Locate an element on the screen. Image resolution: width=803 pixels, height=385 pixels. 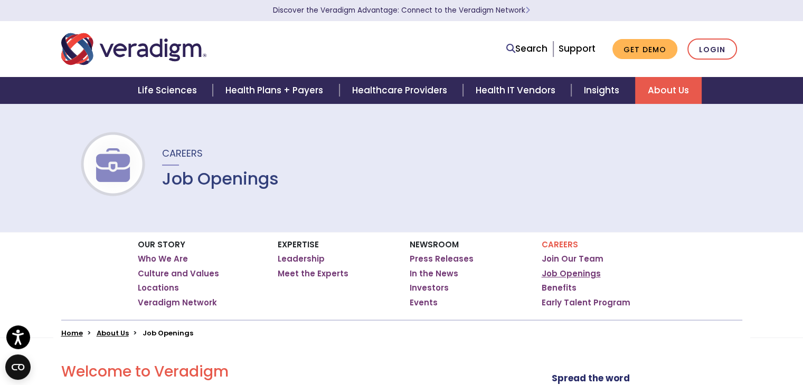
a: Get Demo is located at coordinates (644, 49).